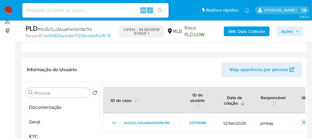 This screenshot has width=312, height=139. I want to click on p: jonathan.shikay@mercadolivre.com, so click(281, 10).